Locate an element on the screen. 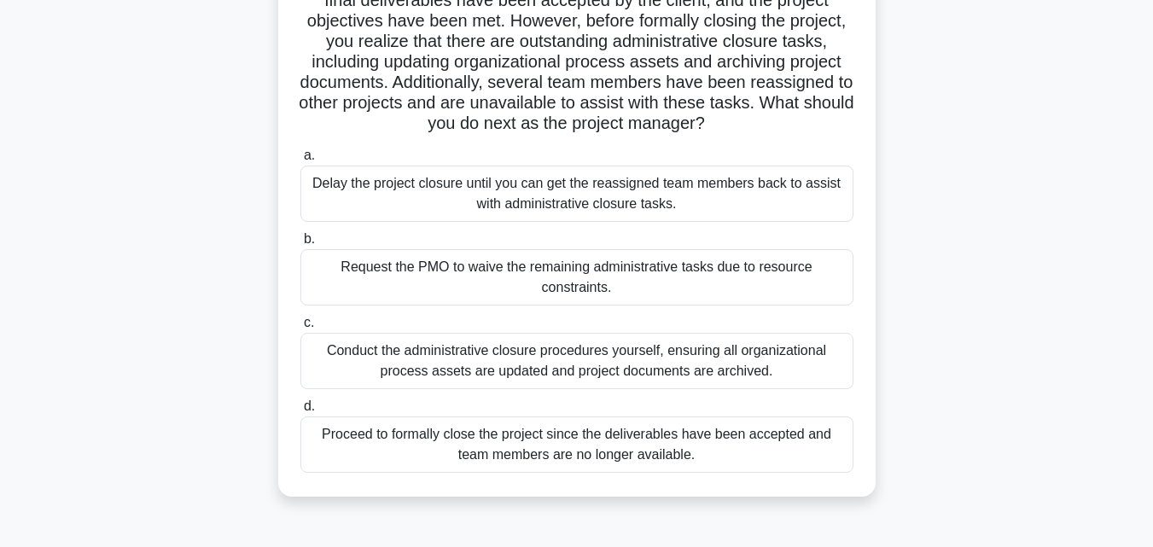 Image resolution: width=1153 pixels, height=547 pixels. span: a. is located at coordinates (309, 155).